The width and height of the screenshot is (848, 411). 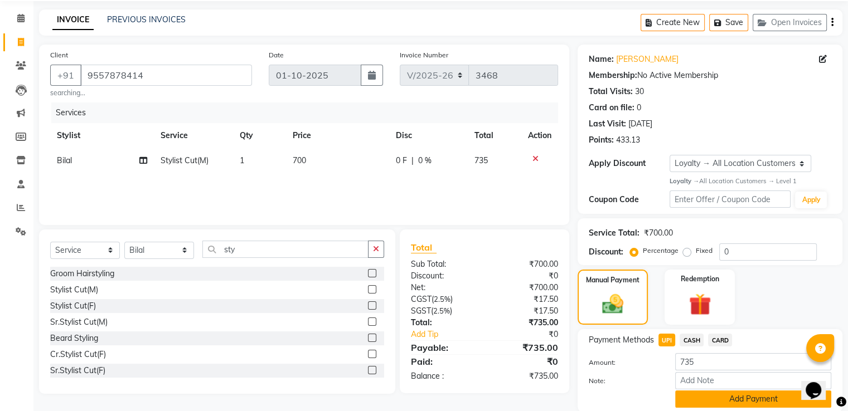 What do you see at coordinates (424, 247) in the screenshot?
I see `span: Total` at bounding box center [424, 247].